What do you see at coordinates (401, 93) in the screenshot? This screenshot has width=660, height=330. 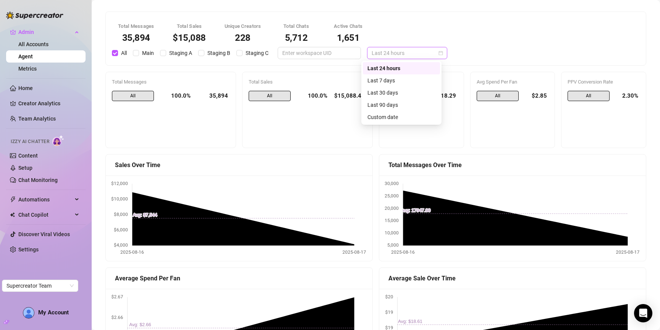 I see `div: Last 30 days` at bounding box center [401, 93].